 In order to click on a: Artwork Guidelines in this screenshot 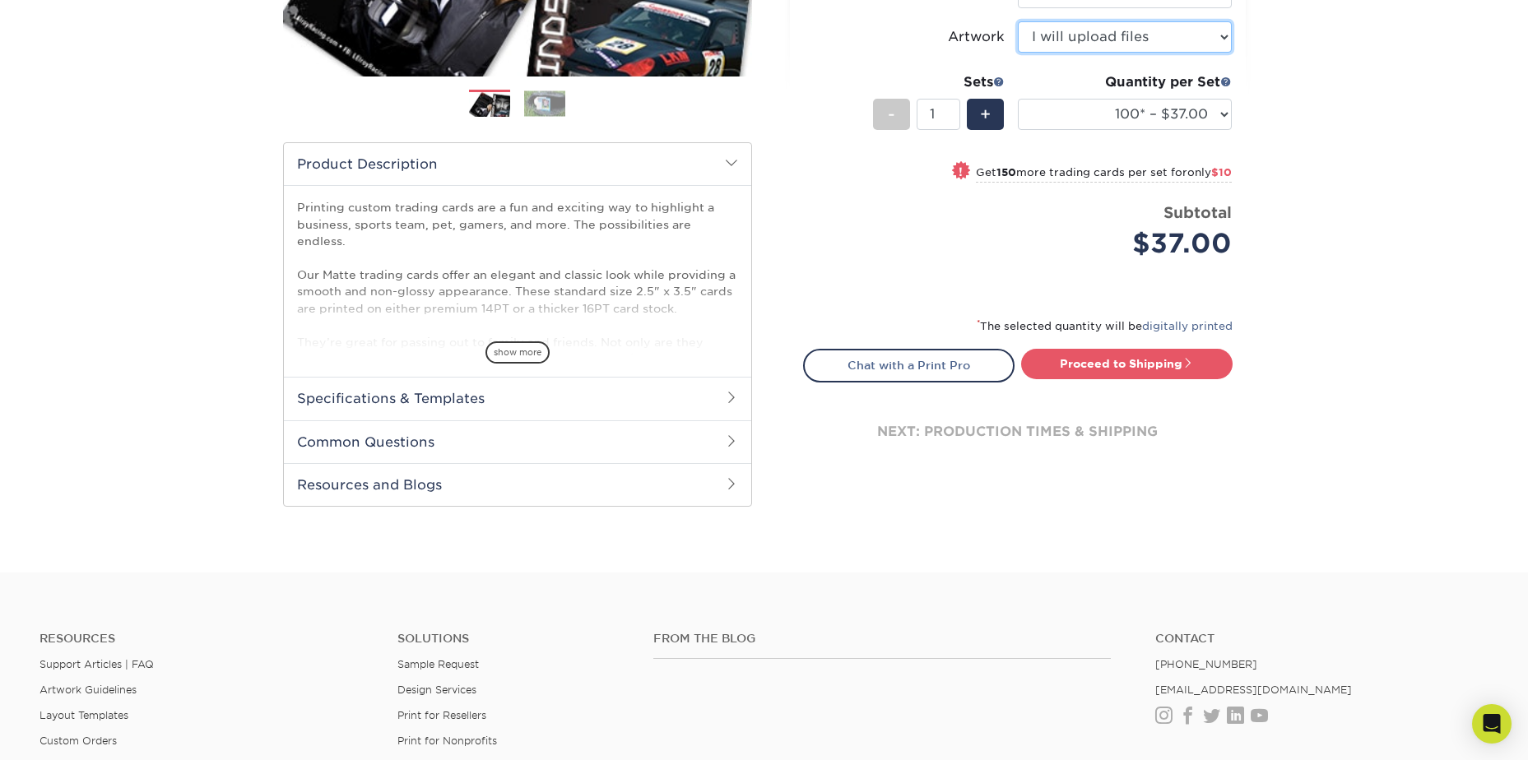, I will do `click(88, 690)`.